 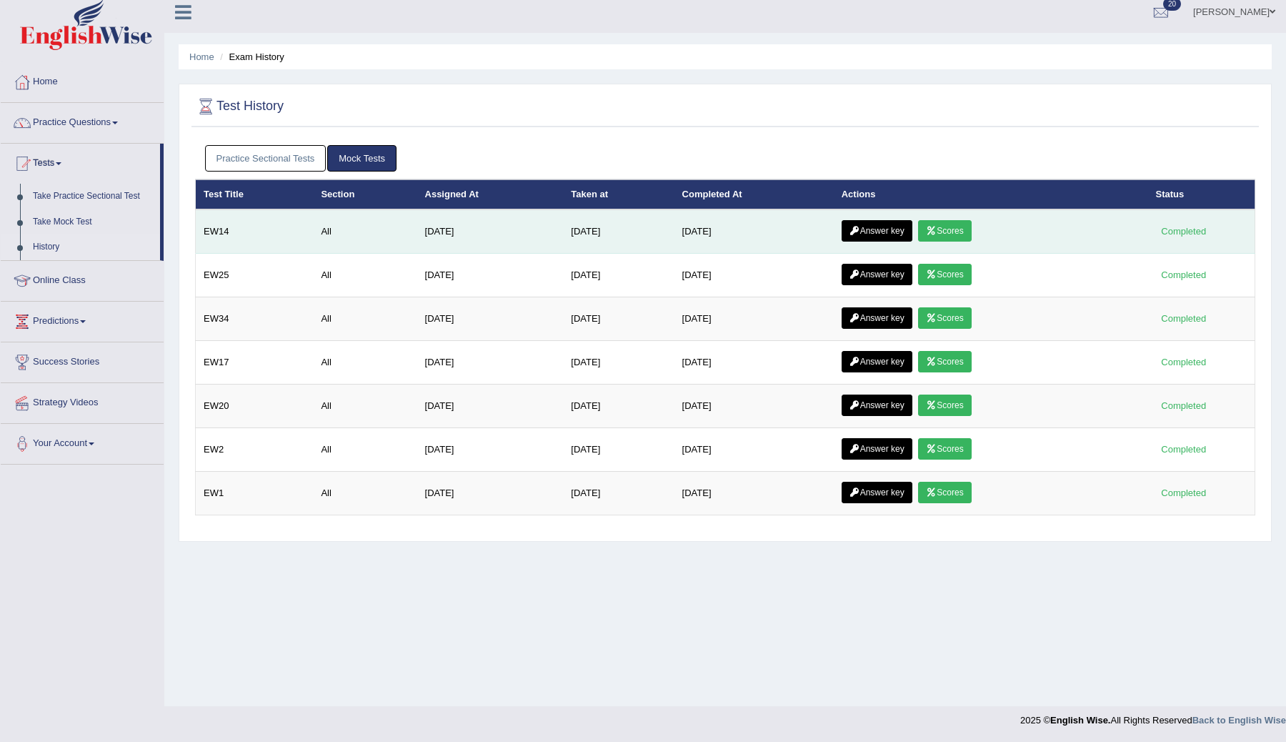 I want to click on a: Strategy Videos, so click(x=82, y=401).